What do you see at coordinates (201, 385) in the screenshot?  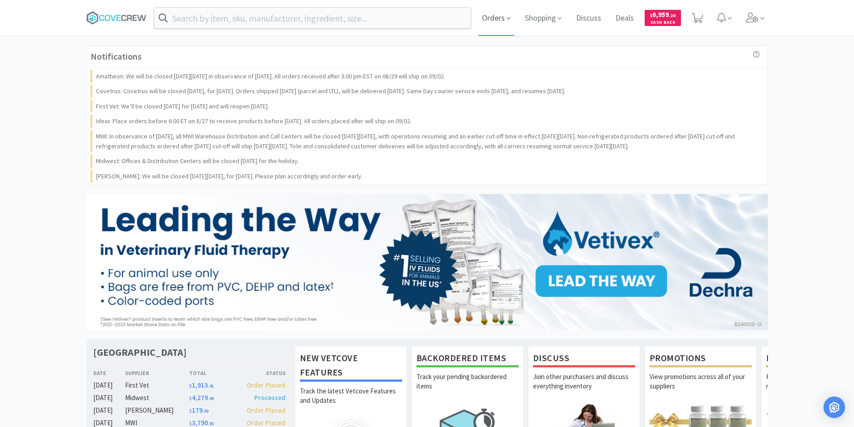 I see `span: 1,913` at bounding box center [201, 385].